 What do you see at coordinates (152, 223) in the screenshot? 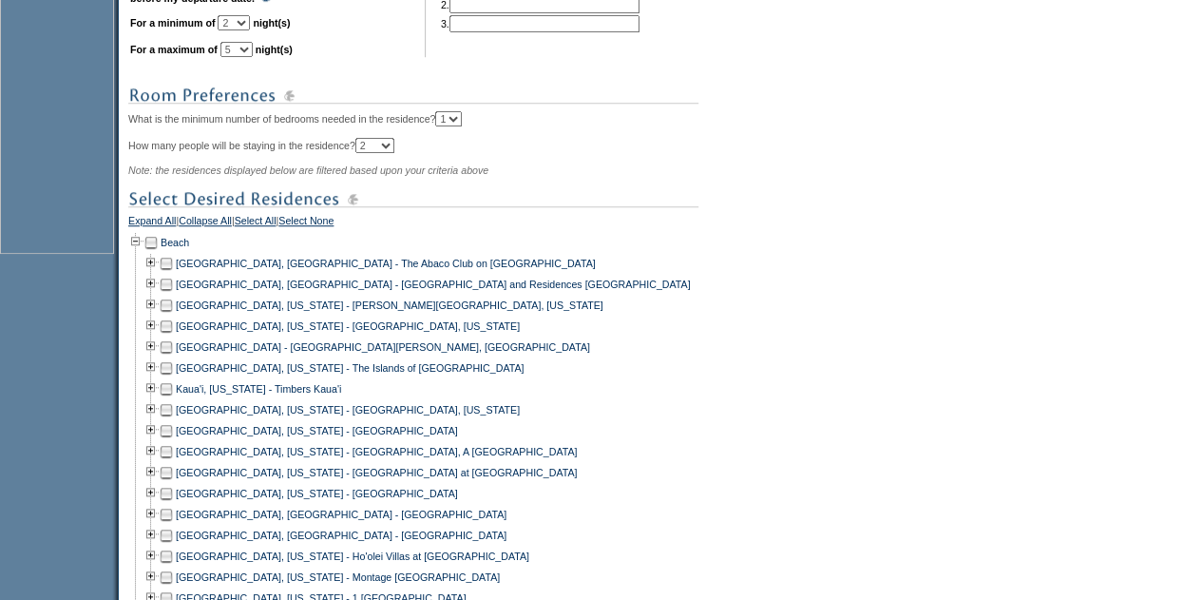
I see `a: Expand All` at bounding box center [152, 223].